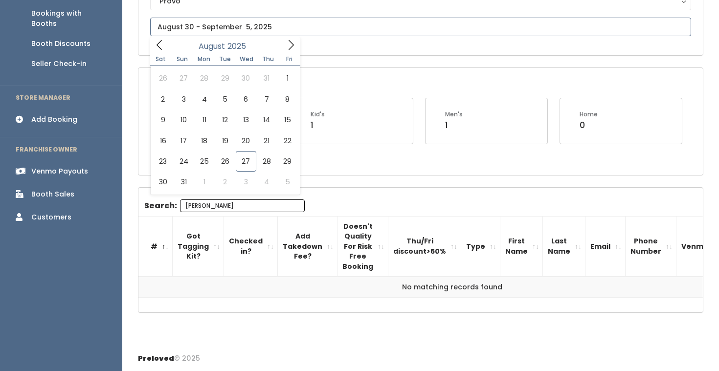 Image resolution: width=719 pixels, height=371 pixels. I want to click on span: September 1, 2025, so click(204, 182).